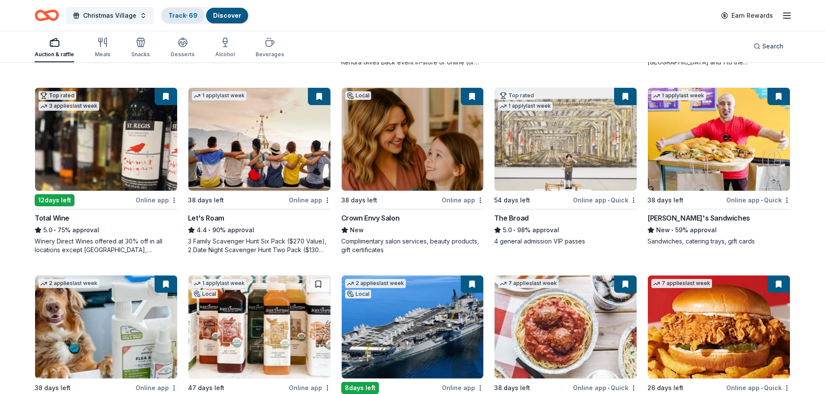 The height and width of the screenshot is (394, 825). What do you see at coordinates (565, 242) in the screenshot?
I see `div: 4 general admission VIP passes` at bounding box center [565, 242].